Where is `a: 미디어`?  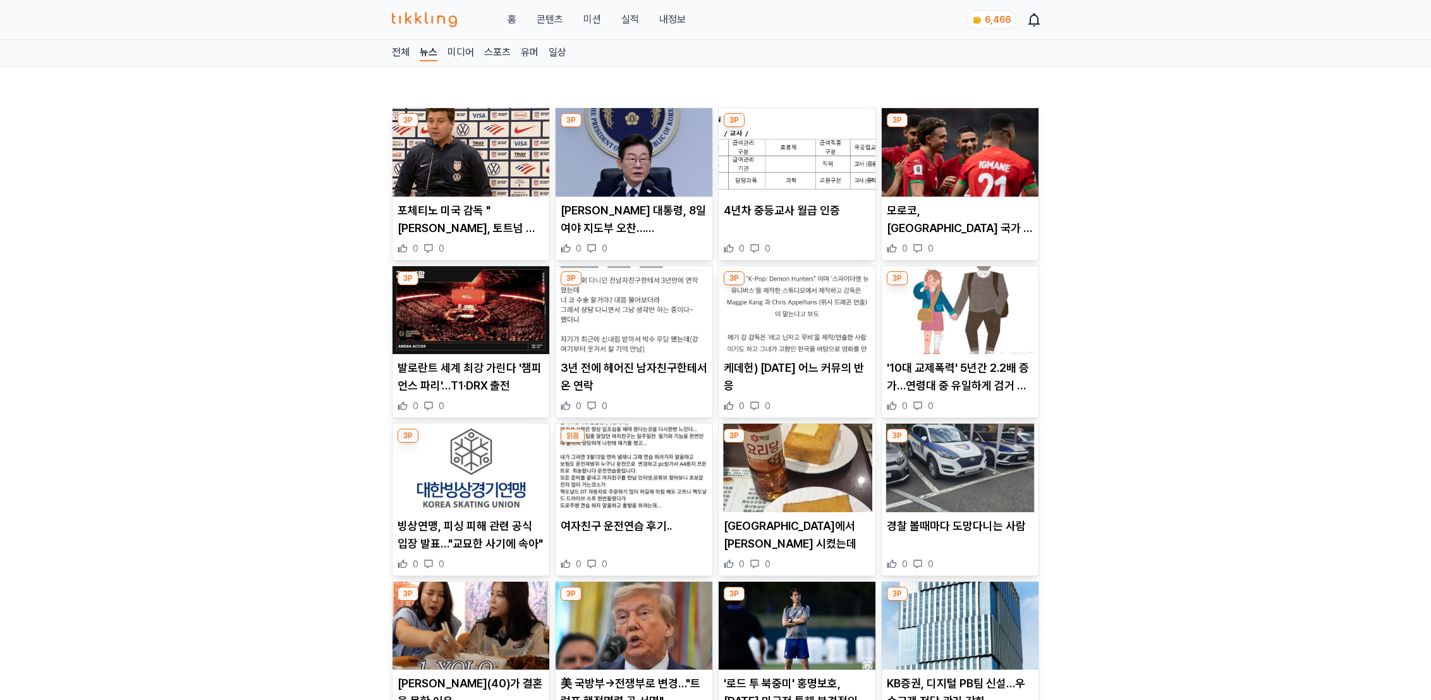
a: 미디어 is located at coordinates (461, 53).